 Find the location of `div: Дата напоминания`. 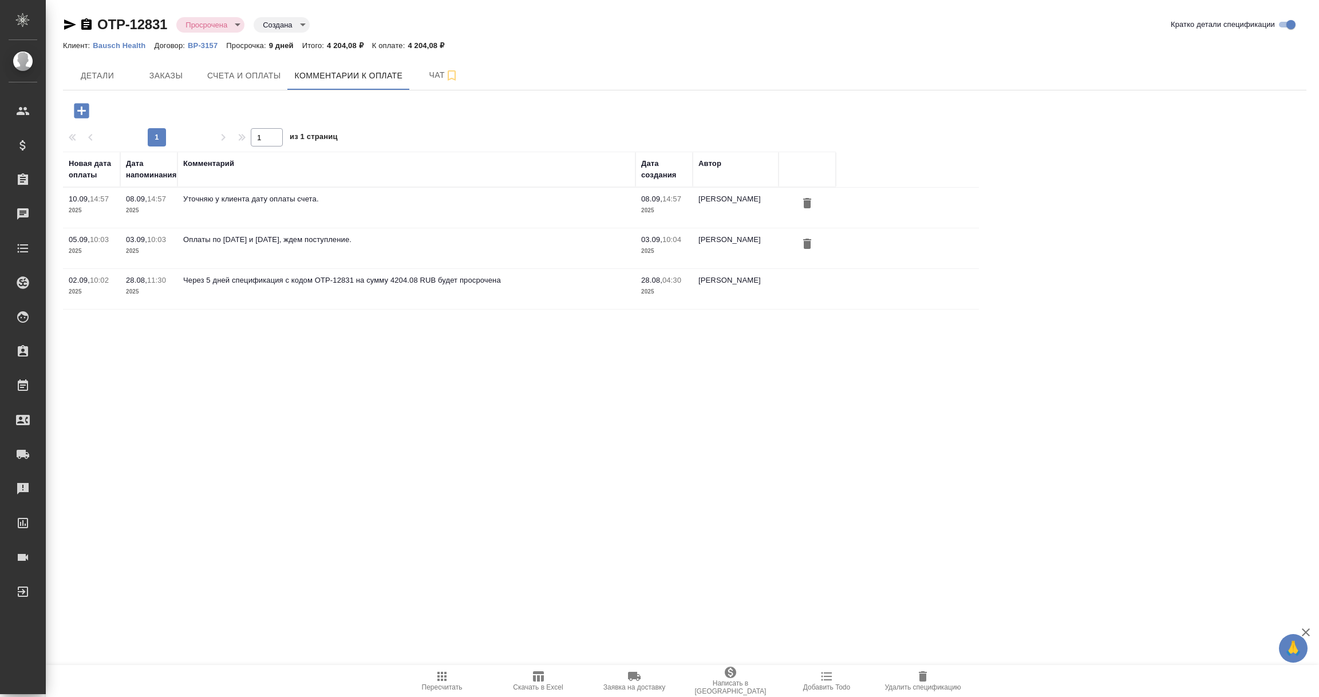

div: Дата напоминания is located at coordinates (151, 169).